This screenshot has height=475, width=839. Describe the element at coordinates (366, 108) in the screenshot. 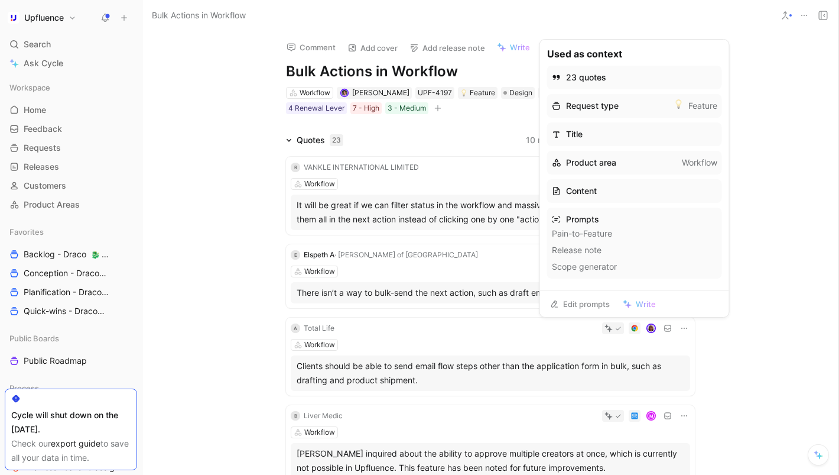

I see `div: 7 - High` at that location.